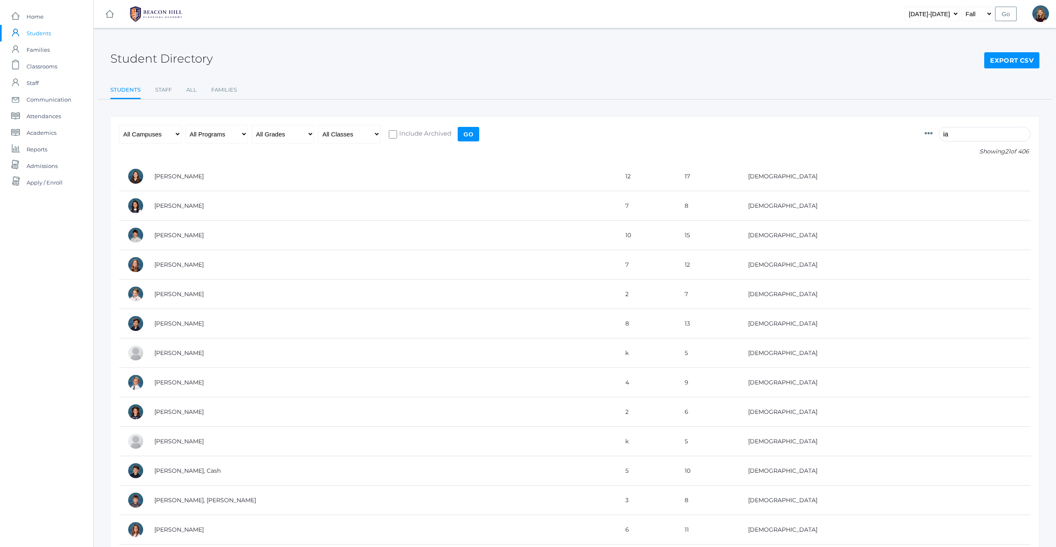 The height and width of the screenshot is (547, 1056). What do you see at coordinates (125, 90) in the screenshot?
I see `a: Students` at bounding box center [125, 90].